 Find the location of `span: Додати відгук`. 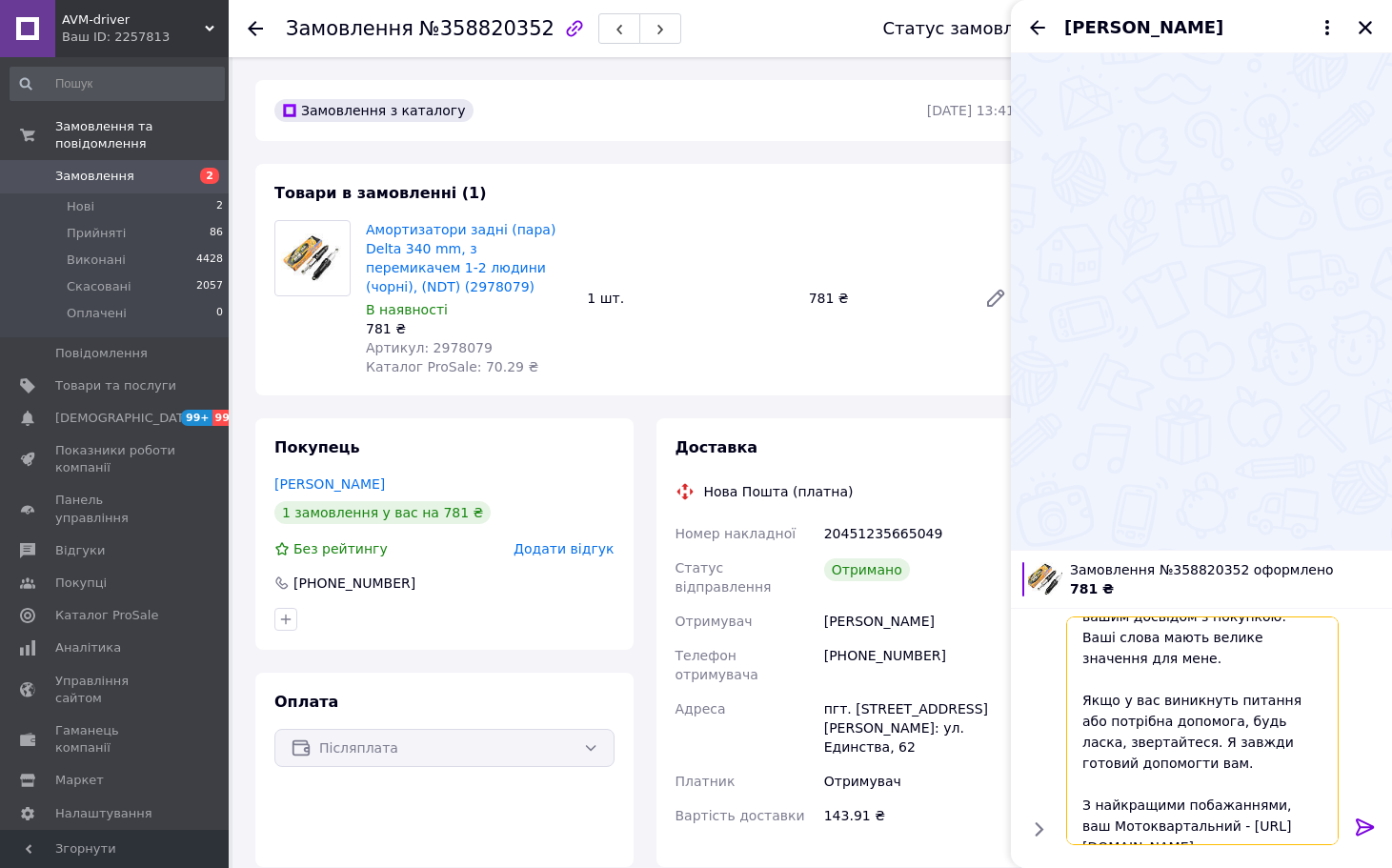

span: Додати відгук is located at coordinates (563, 549).